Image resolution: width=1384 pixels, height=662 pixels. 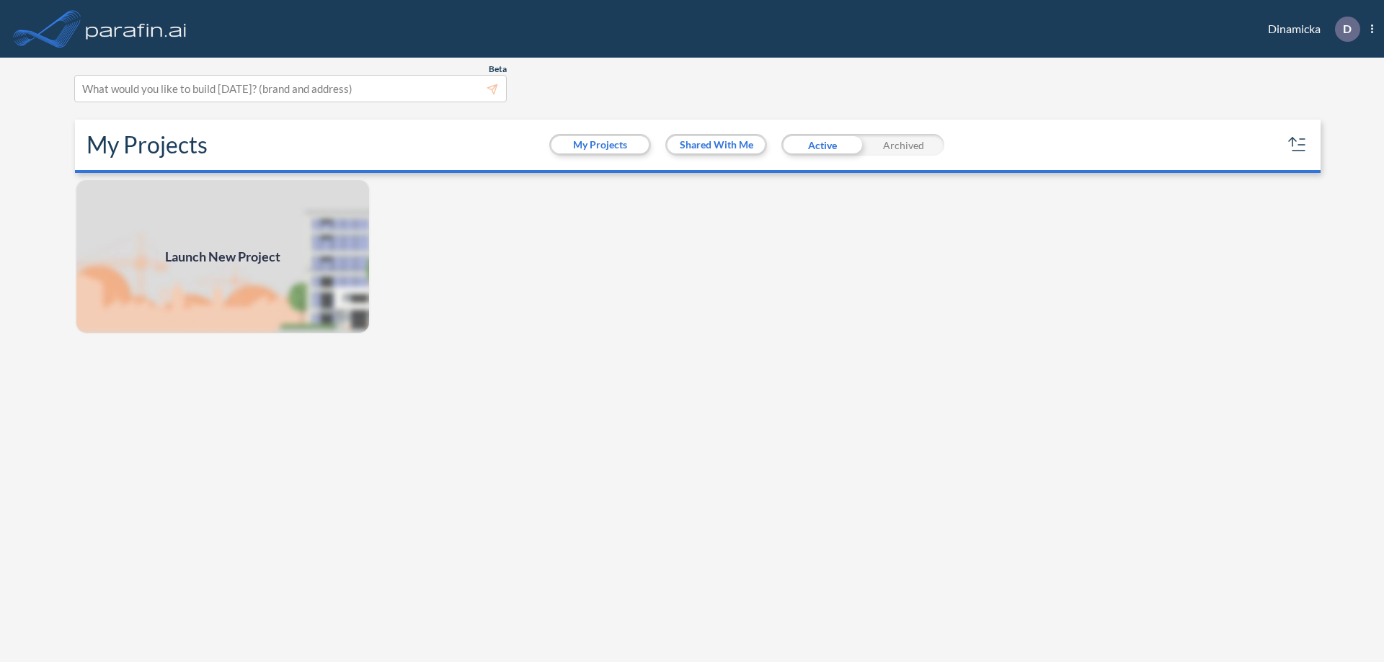 I want to click on span: Launch New Project, so click(x=223, y=257).